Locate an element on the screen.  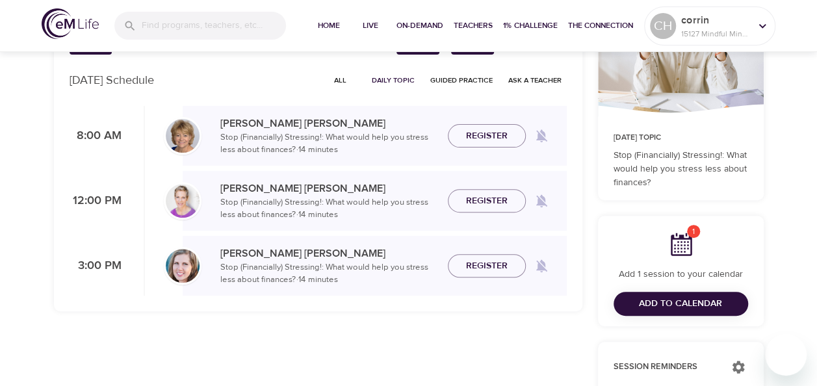
p: Stop (Financially) Stressing!: What would help you stress less about finances? is located at coordinates (680, 169).